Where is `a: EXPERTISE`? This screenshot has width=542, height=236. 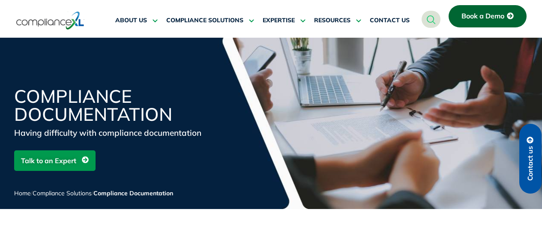
a: EXPERTISE is located at coordinates (284, 21).